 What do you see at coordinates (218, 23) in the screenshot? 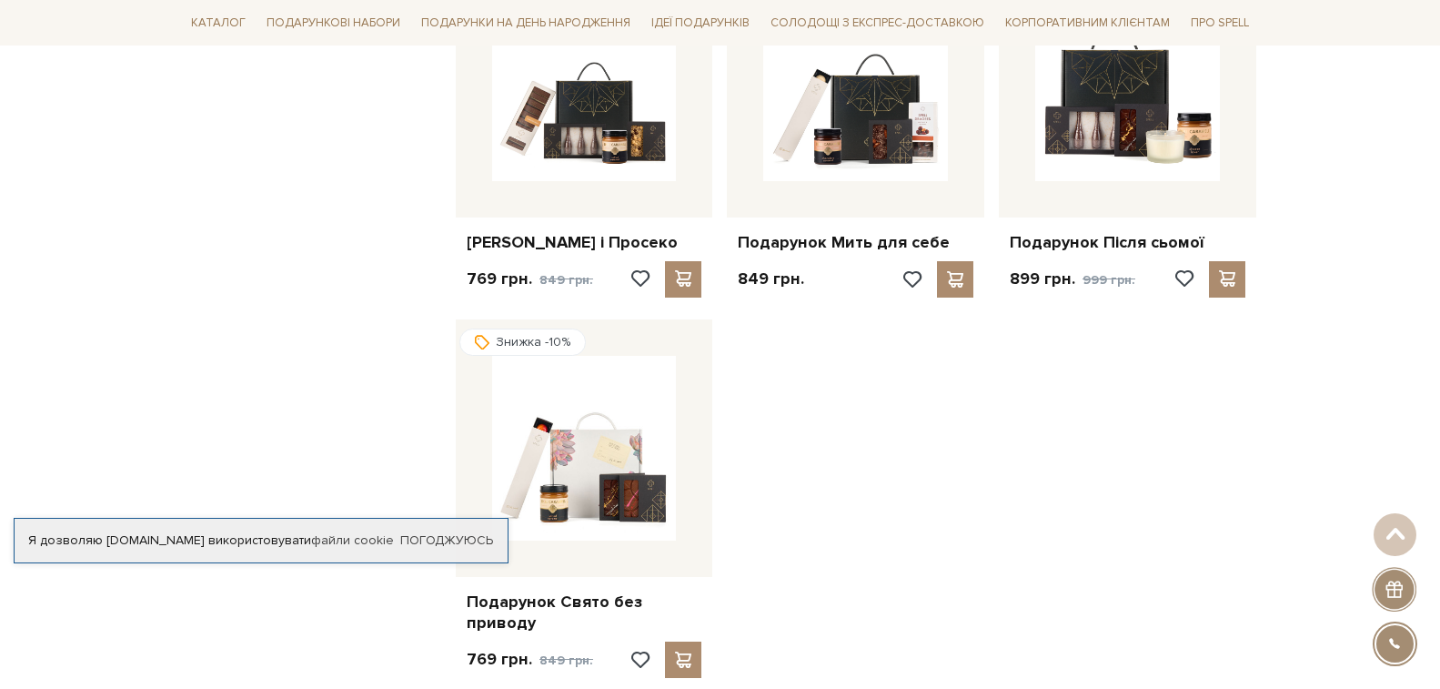
I see `a: Каталог` at bounding box center [218, 23].